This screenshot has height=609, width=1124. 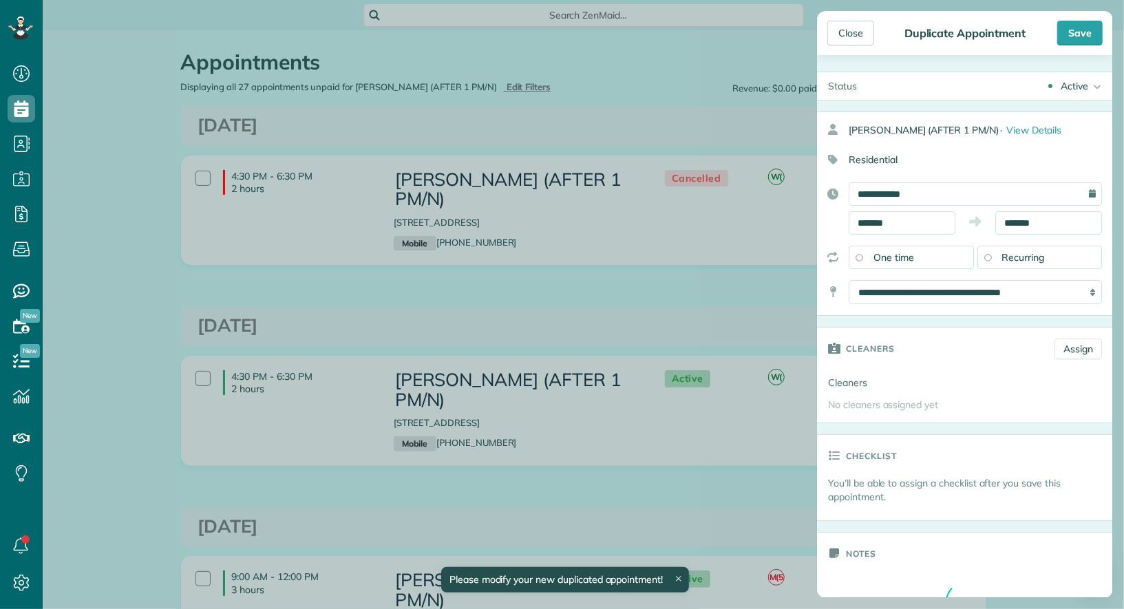 What do you see at coordinates (1078, 349) in the screenshot?
I see `a: Assign` at bounding box center [1078, 349].